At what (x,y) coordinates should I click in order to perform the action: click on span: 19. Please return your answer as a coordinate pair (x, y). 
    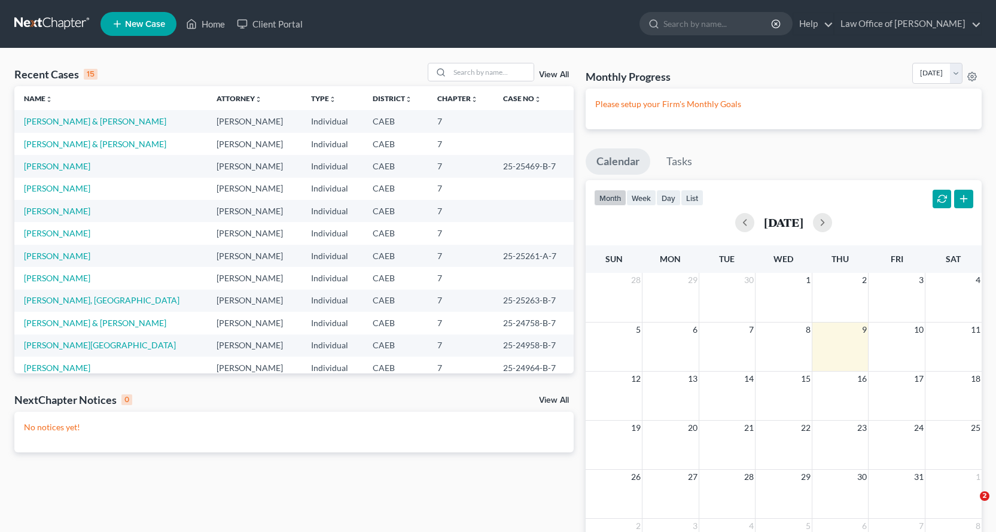
    Looking at the image, I should click on (636, 428).